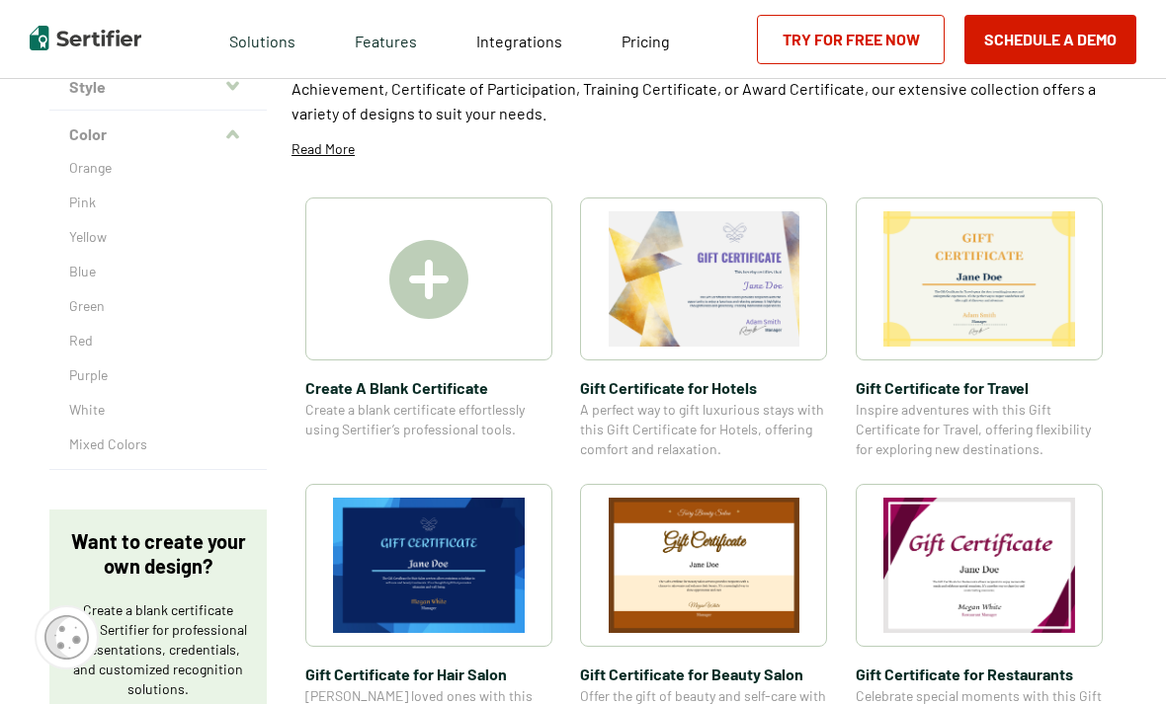  Describe the element at coordinates (323, 149) in the screenshot. I see `p: Read More` at that location.